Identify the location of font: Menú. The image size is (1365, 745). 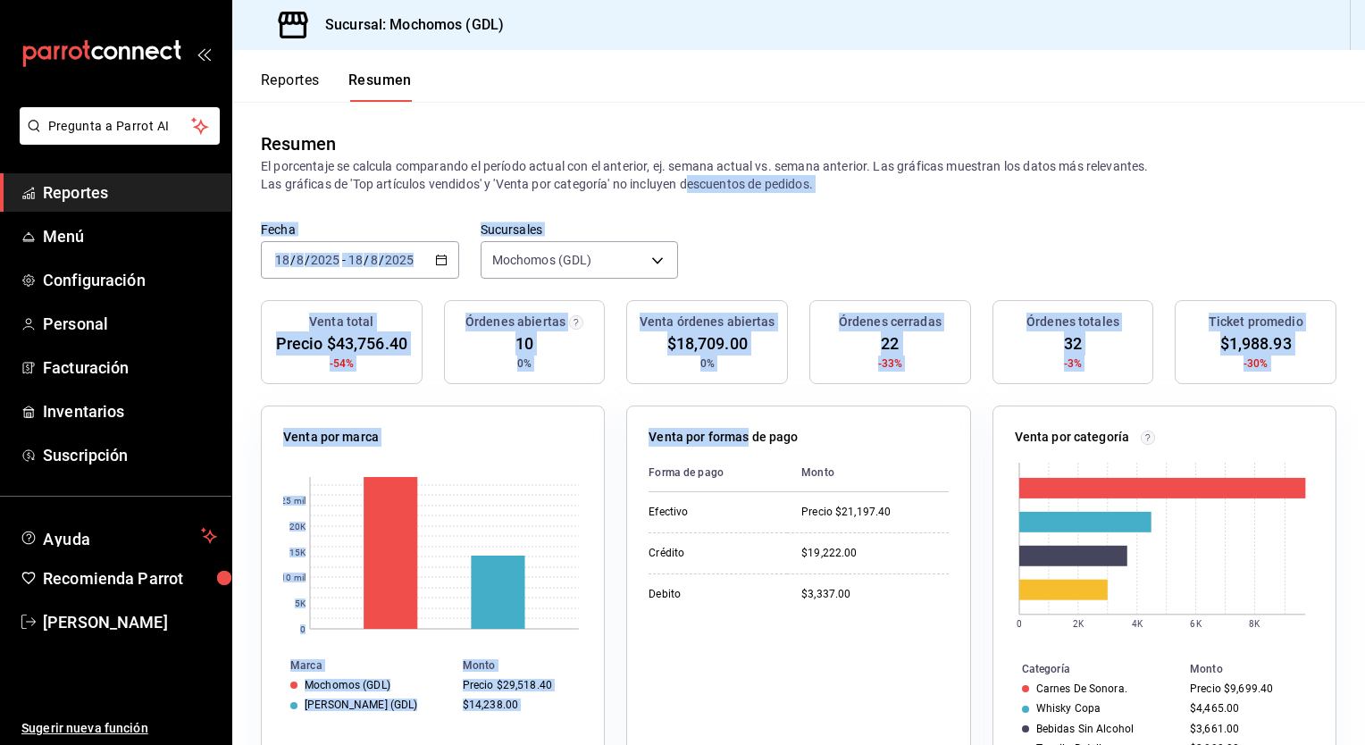
(63, 236).